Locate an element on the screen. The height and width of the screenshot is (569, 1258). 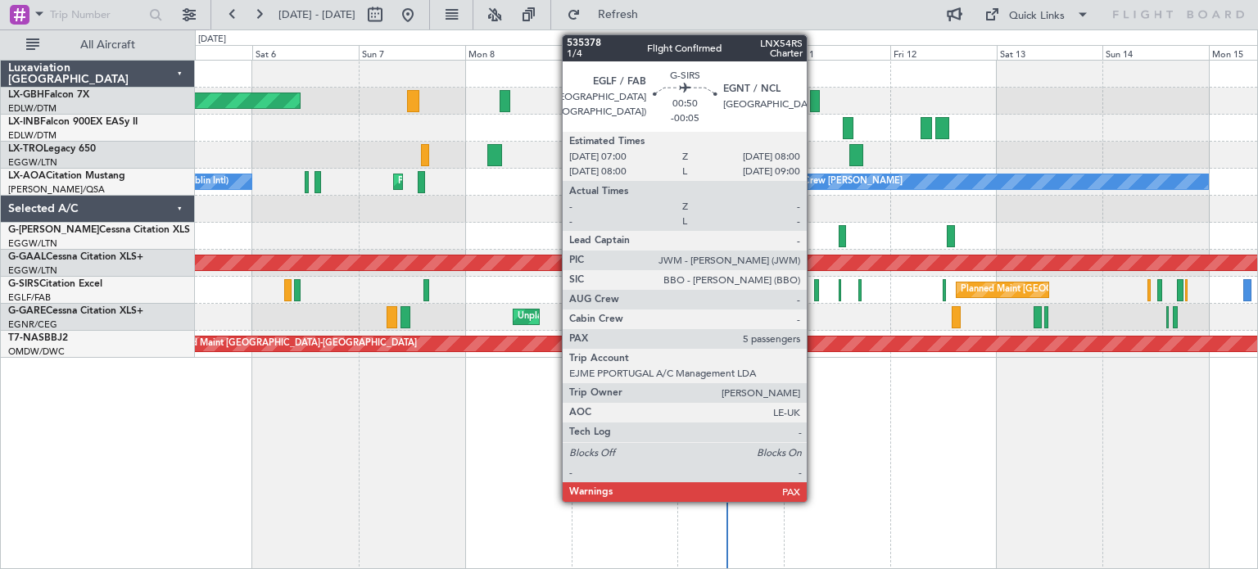
button: Quick Links is located at coordinates (1037, 15).